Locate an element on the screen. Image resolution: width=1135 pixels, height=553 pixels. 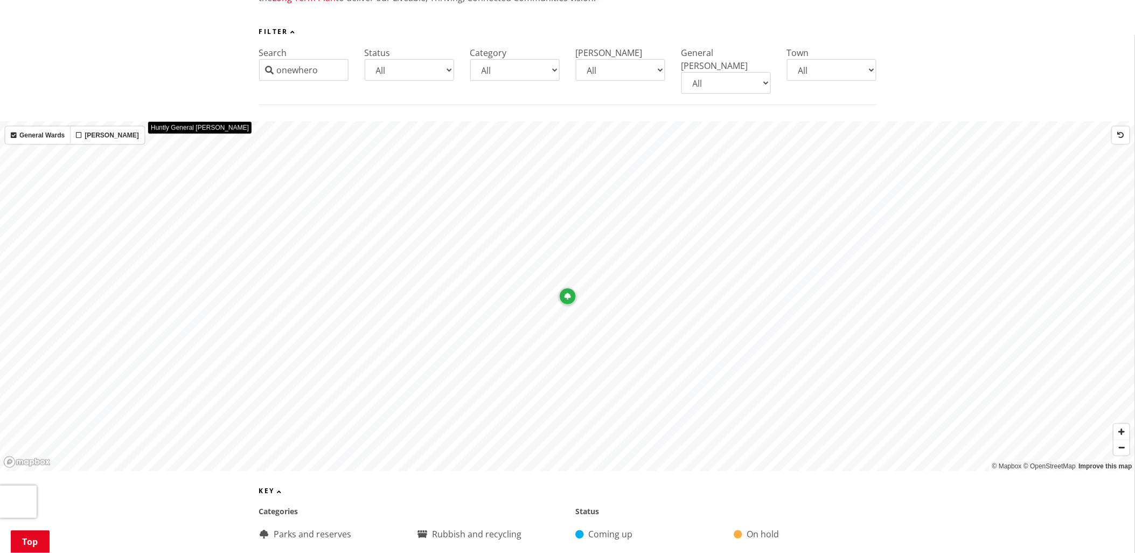
div: Map marker is located at coordinates (568, 296).